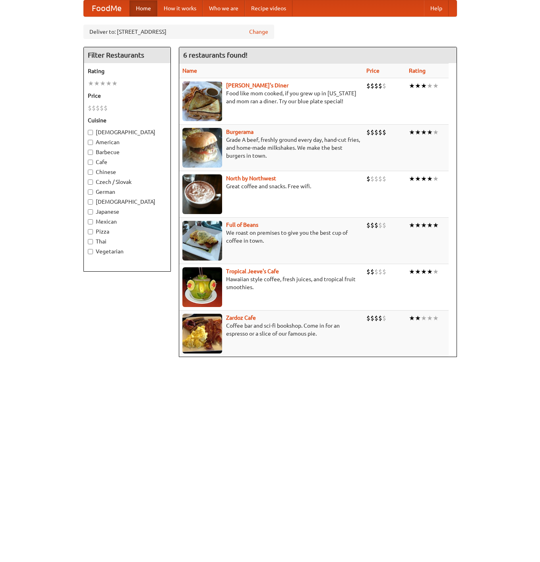 The width and height of the screenshot is (540, 562). Describe the element at coordinates (180, 8) in the screenshot. I see `a: How it works` at that location.